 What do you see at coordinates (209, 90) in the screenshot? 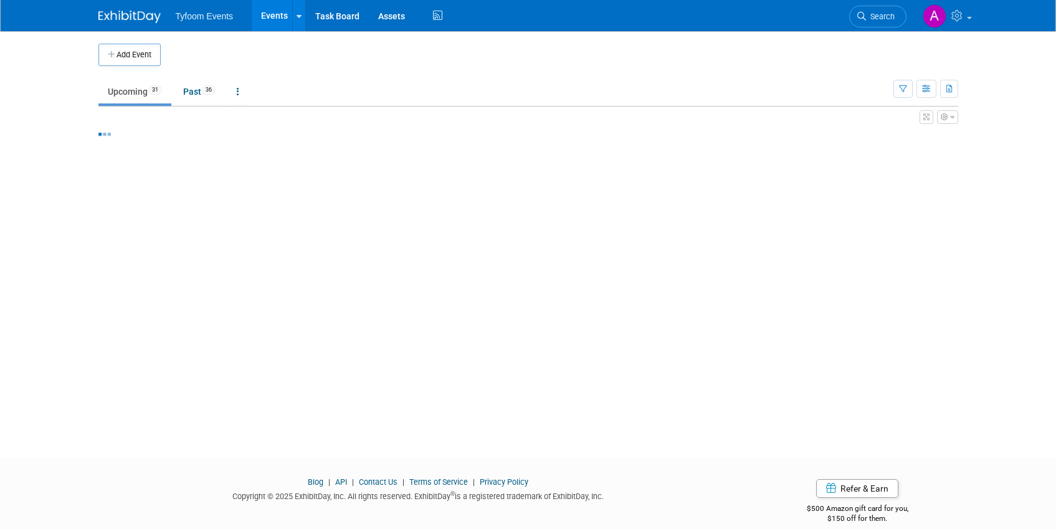
I see `span: 36` at bounding box center [209, 90].